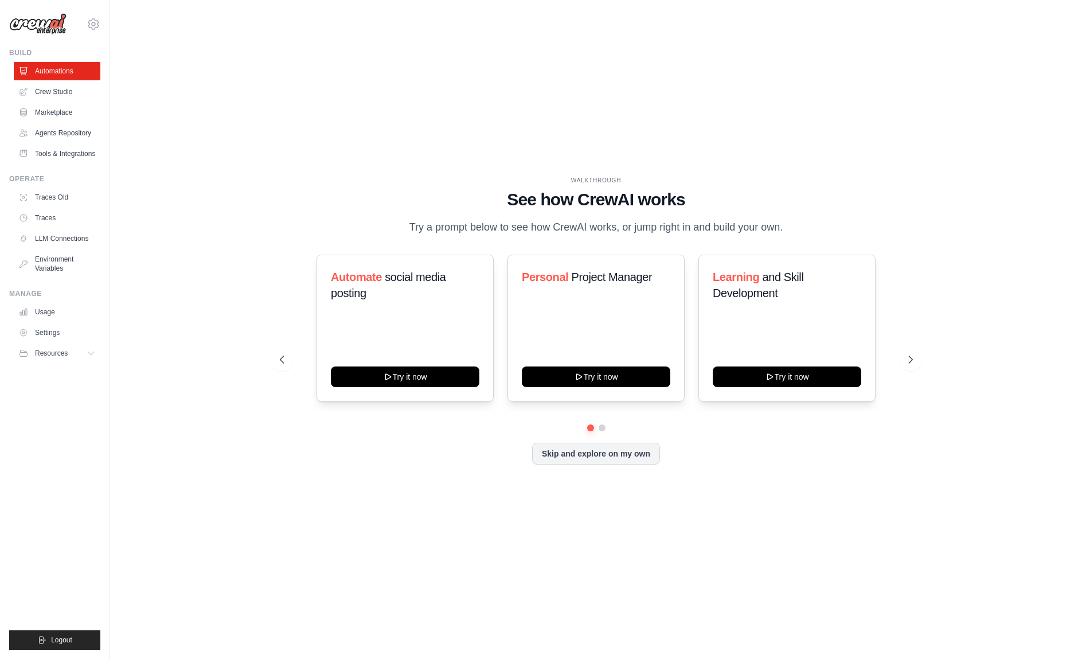 The width and height of the screenshot is (1082, 659). What do you see at coordinates (388, 285) in the screenshot?
I see `span: social media posting` at bounding box center [388, 285].